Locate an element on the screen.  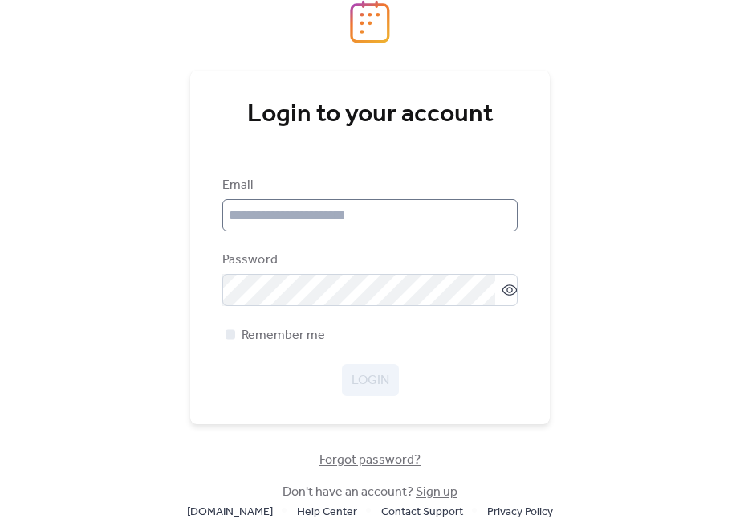
span: Privacy Policy is located at coordinates (520, 512).